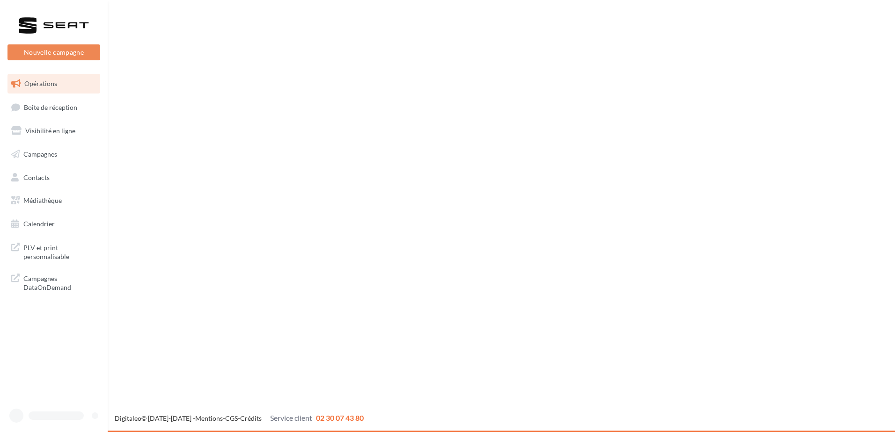  Describe the element at coordinates (36, 177) in the screenshot. I see `span: Contacts` at that location.